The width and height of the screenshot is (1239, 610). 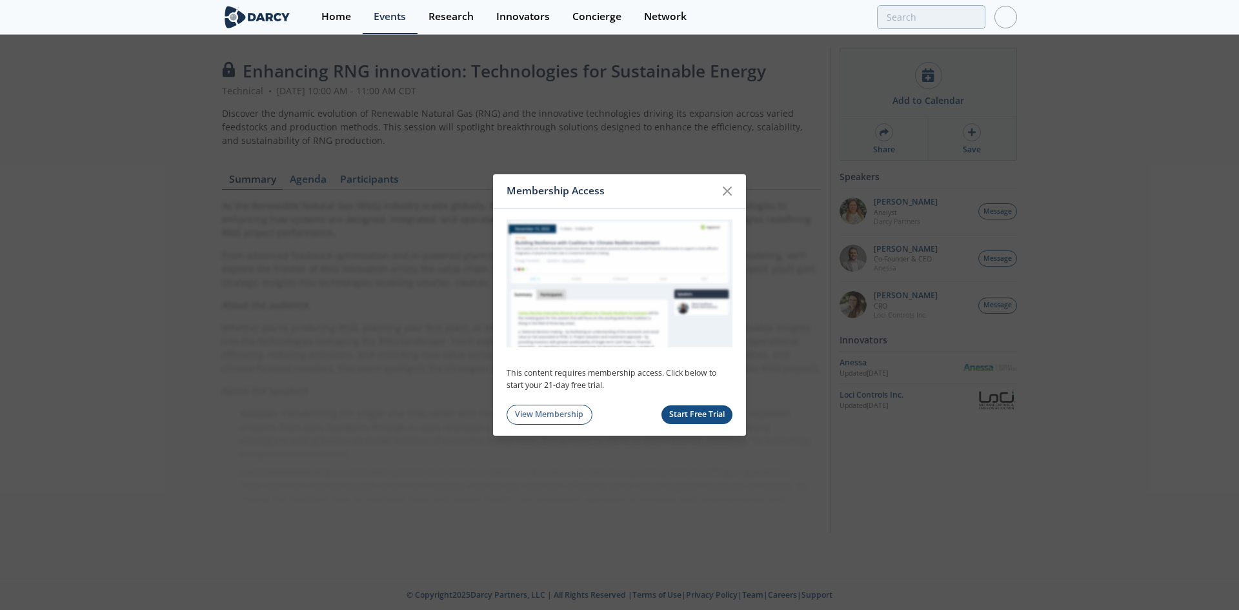 I want to click on div: Network, so click(x=665, y=17).